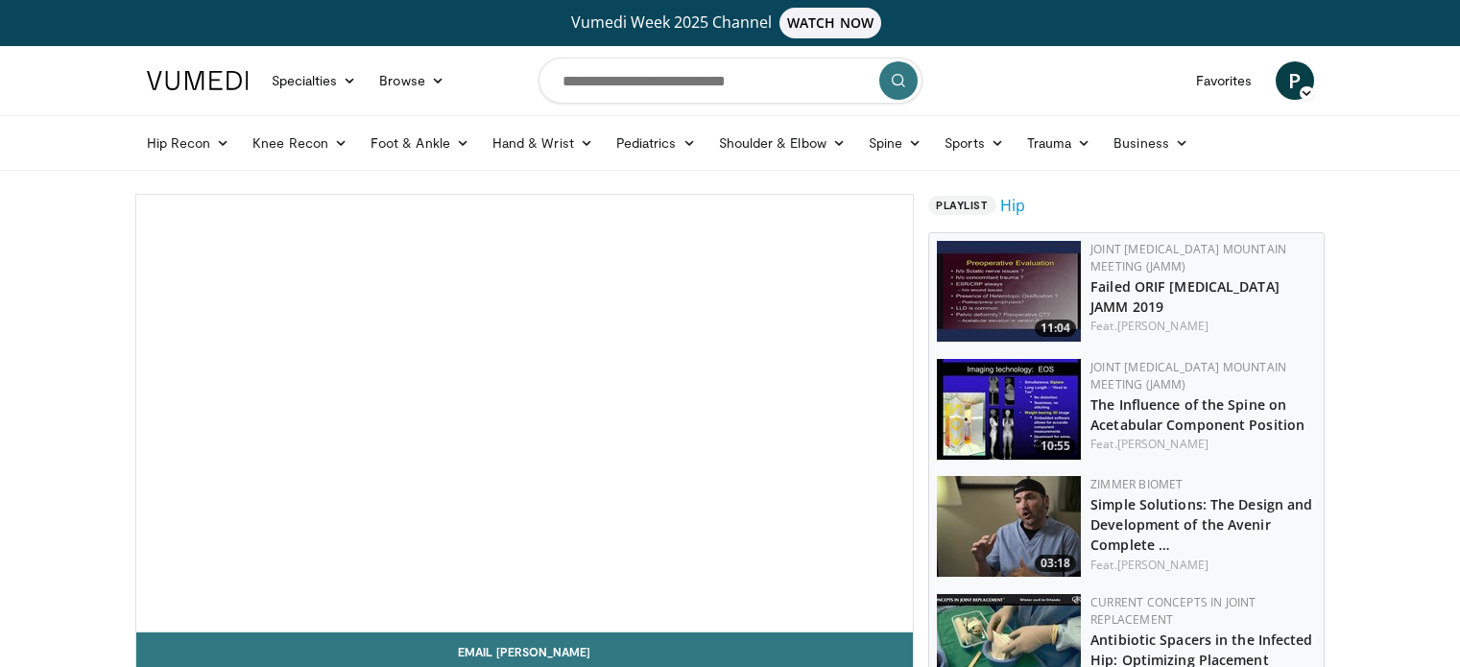 The width and height of the screenshot is (1460, 667). Describe the element at coordinates (1013, 205) in the screenshot. I see `a: Hip` at that location.